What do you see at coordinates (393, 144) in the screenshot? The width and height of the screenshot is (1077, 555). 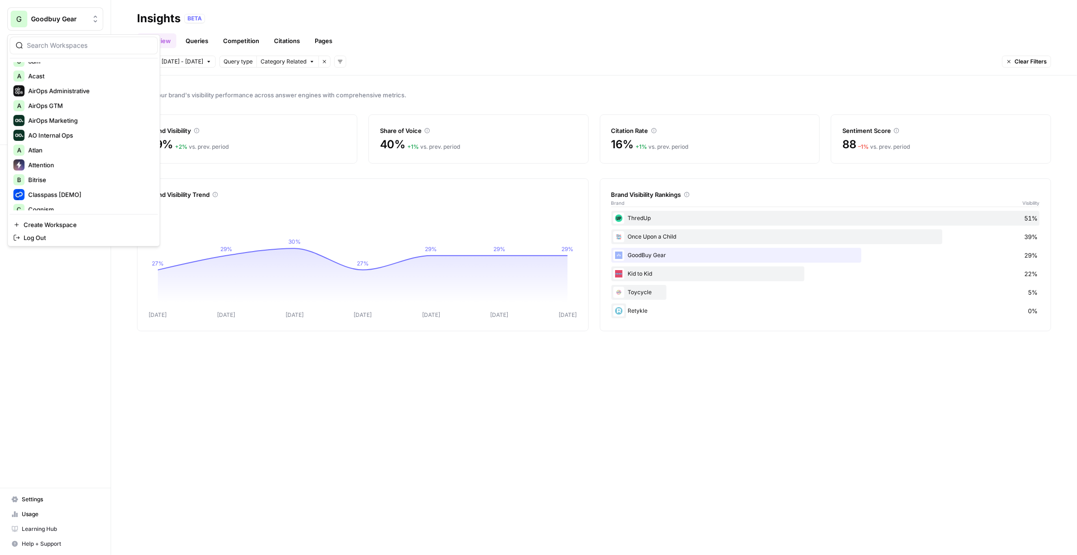 I see `span: 40%` at bounding box center [393, 144].